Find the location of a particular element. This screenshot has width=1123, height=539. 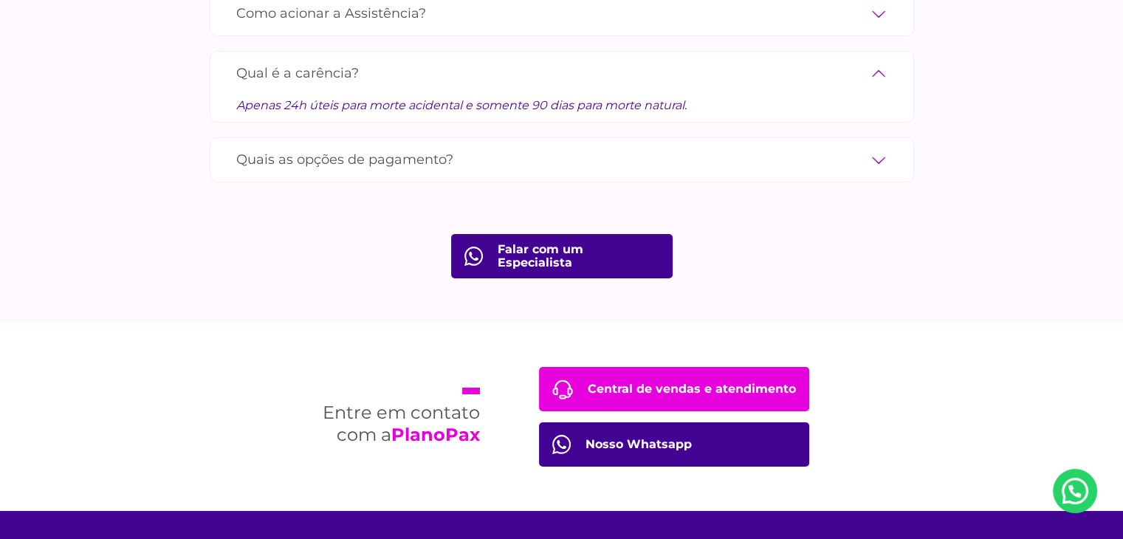

div: Apenas 24h úteis para morte acidental e somente 90 dias para morte natural. is located at coordinates (562, 100).